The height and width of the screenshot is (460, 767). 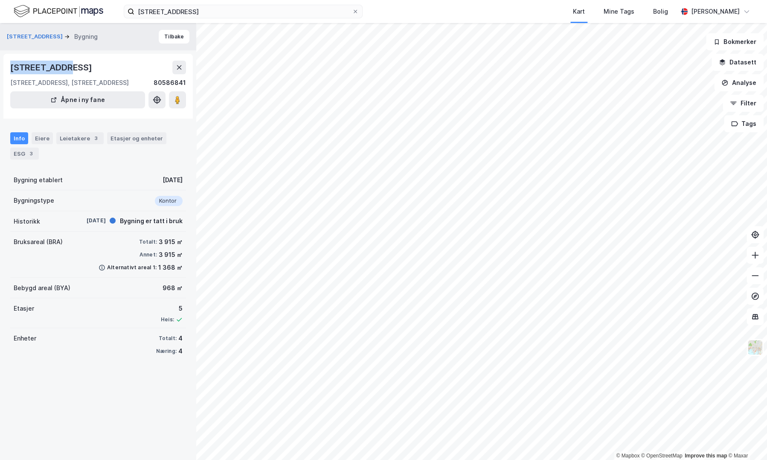 What do you see at coordinates (243, 12) in the screenshot?
I see `input: Søk på adresse, matrikkel, gårdeiere, leietakere eller personer` at bounding box center [243, 12].